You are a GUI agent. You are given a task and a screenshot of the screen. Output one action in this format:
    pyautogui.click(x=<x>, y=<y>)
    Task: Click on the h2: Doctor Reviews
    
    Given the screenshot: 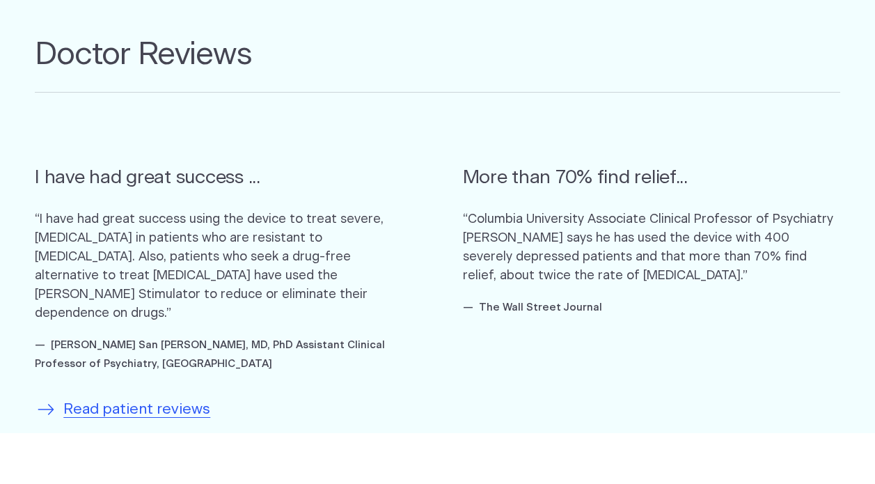 What is the action you would take?
    pyautogui.click(x=437, y=64)
    